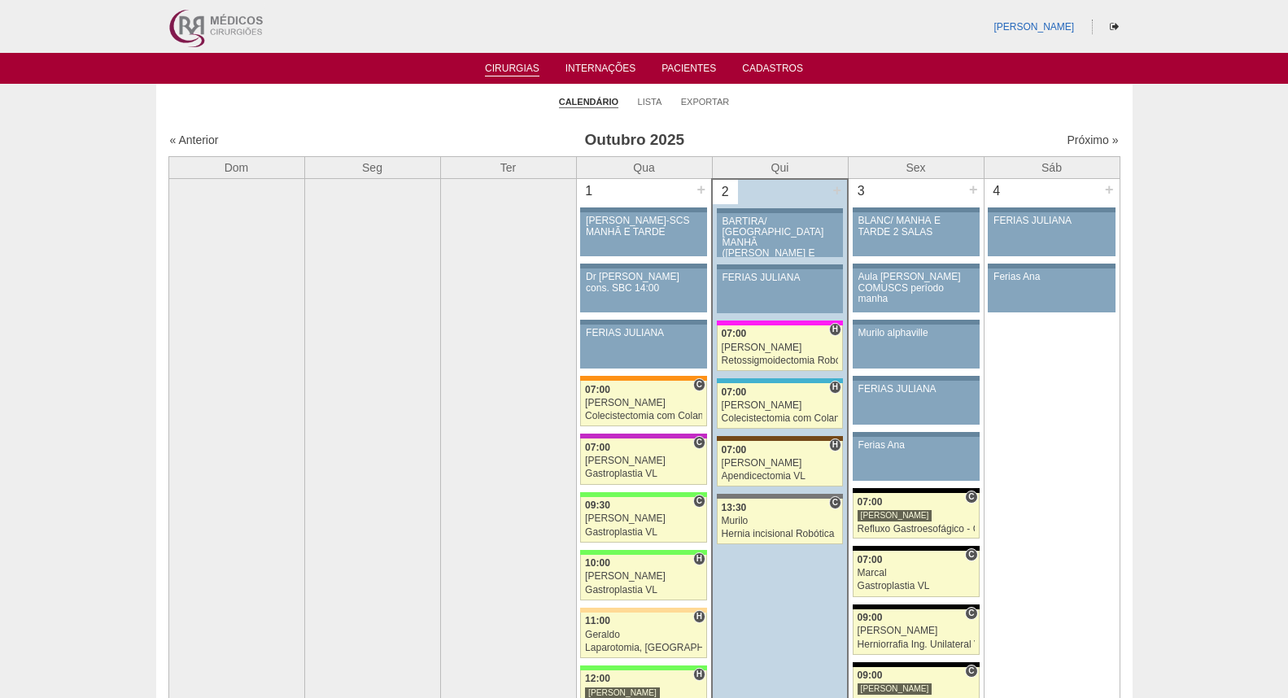 The image size is (1288, 698). I want to click on th: Qui, so click(779, 168).